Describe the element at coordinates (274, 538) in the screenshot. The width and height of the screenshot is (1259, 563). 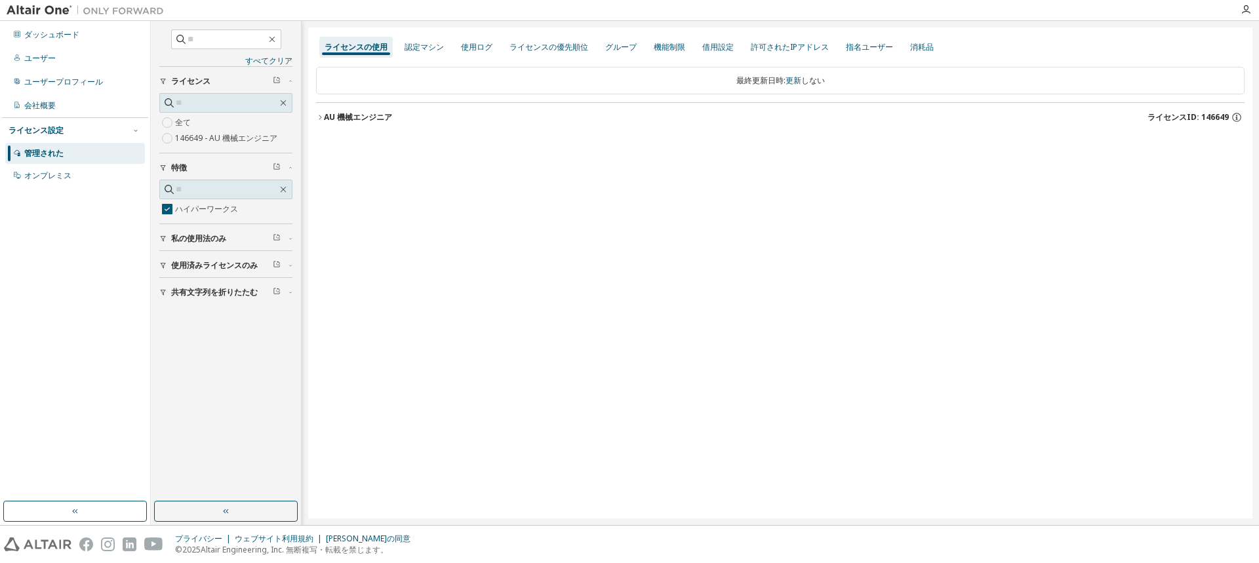
I see `font: ウェブサイト利用規約` at that location.